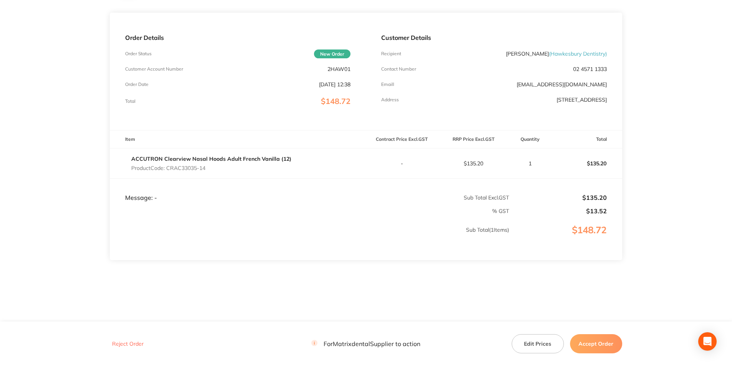  Describe the element at coordinates (128, 344) in the screenshot. I see `button: Reject Order` at that location.